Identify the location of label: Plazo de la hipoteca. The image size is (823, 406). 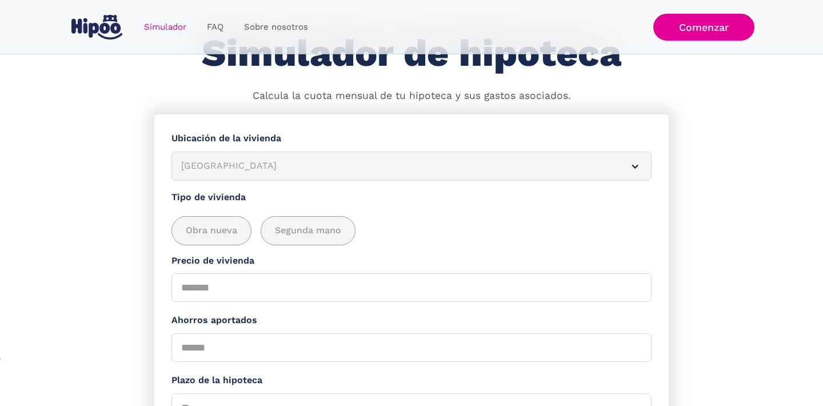
(412, 380).